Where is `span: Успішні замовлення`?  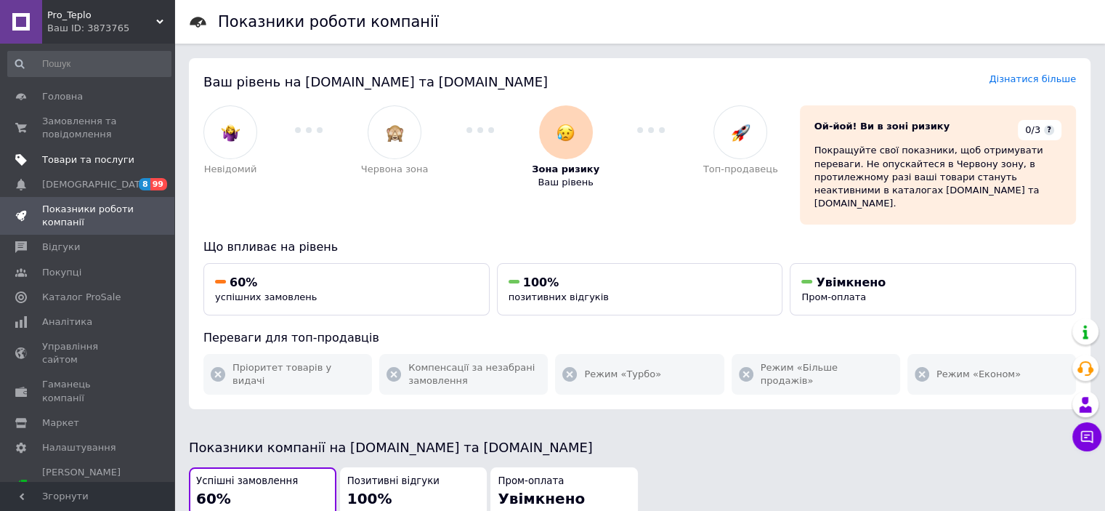 span: Успішні замовлення is located at coordinates (247, 481).